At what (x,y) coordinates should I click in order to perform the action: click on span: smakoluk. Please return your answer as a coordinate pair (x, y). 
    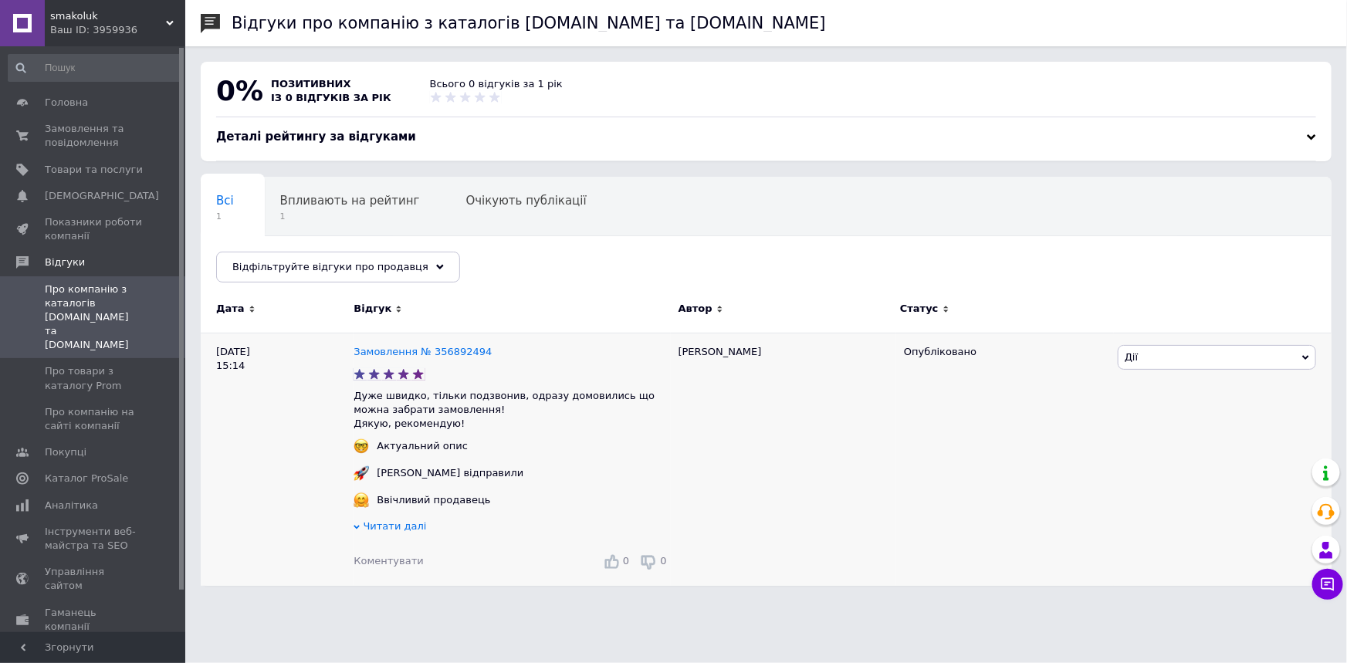
    Looking at the image, I should click on (108, 16).